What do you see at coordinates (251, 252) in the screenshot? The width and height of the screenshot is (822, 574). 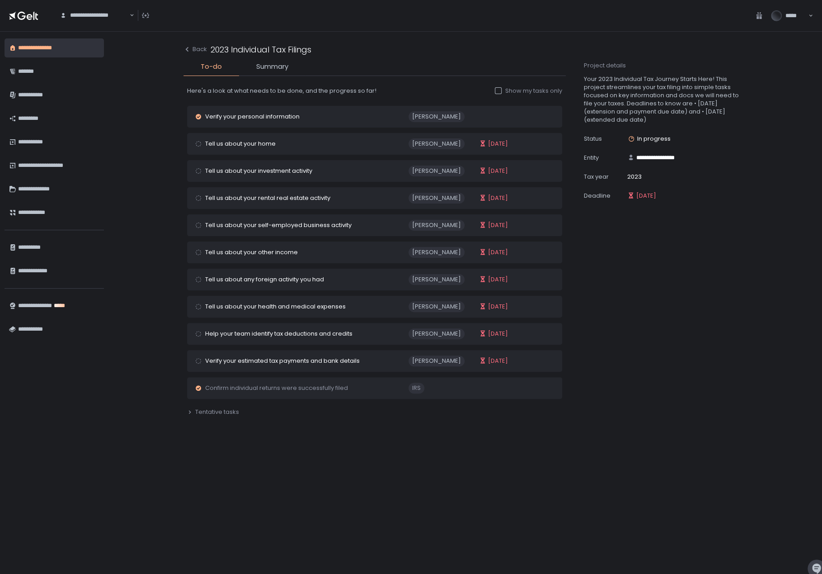 I see `div: Tell us about your other income` at bounding box center [251, 252].